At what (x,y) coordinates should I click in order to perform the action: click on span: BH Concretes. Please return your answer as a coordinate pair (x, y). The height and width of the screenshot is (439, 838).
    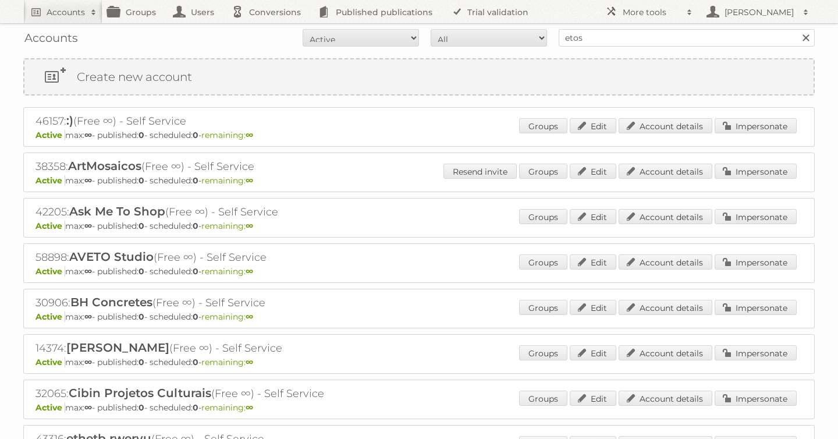
    Looking at the image, I should click on (111, 302).